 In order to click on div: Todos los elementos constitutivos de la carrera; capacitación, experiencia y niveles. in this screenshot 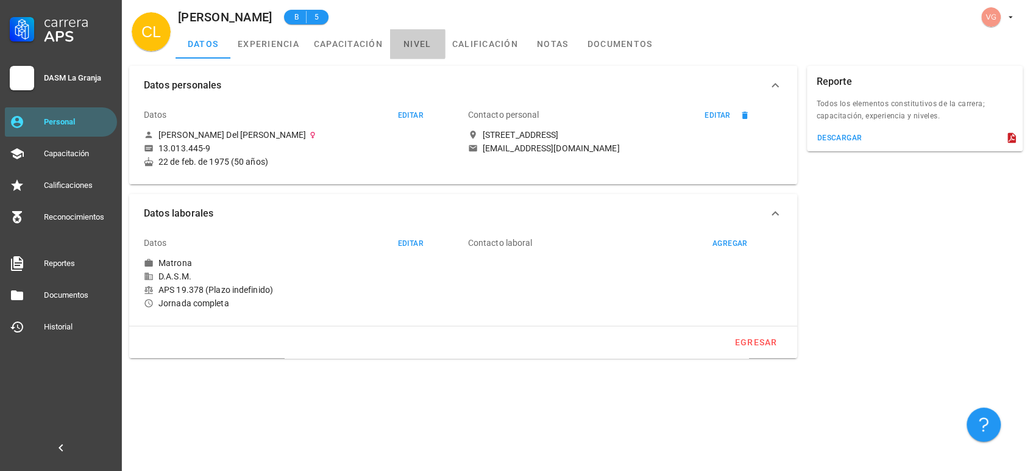, I will do `click(915, 113)`.